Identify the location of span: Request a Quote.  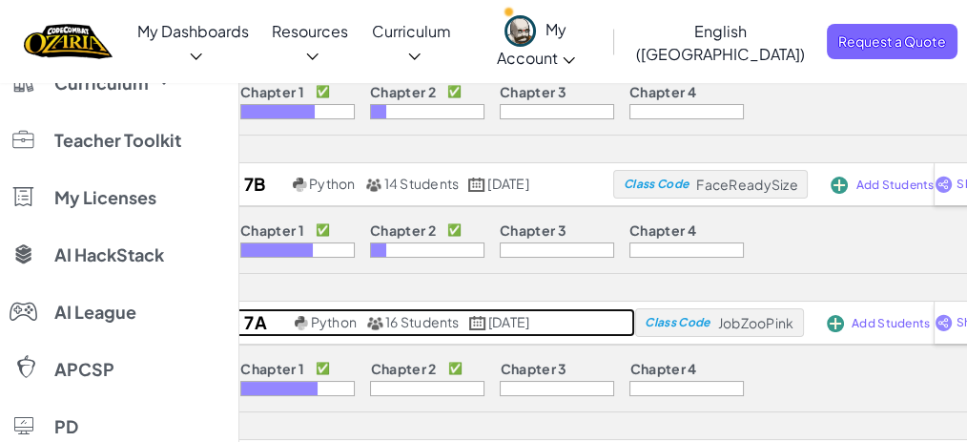
(892, 41).